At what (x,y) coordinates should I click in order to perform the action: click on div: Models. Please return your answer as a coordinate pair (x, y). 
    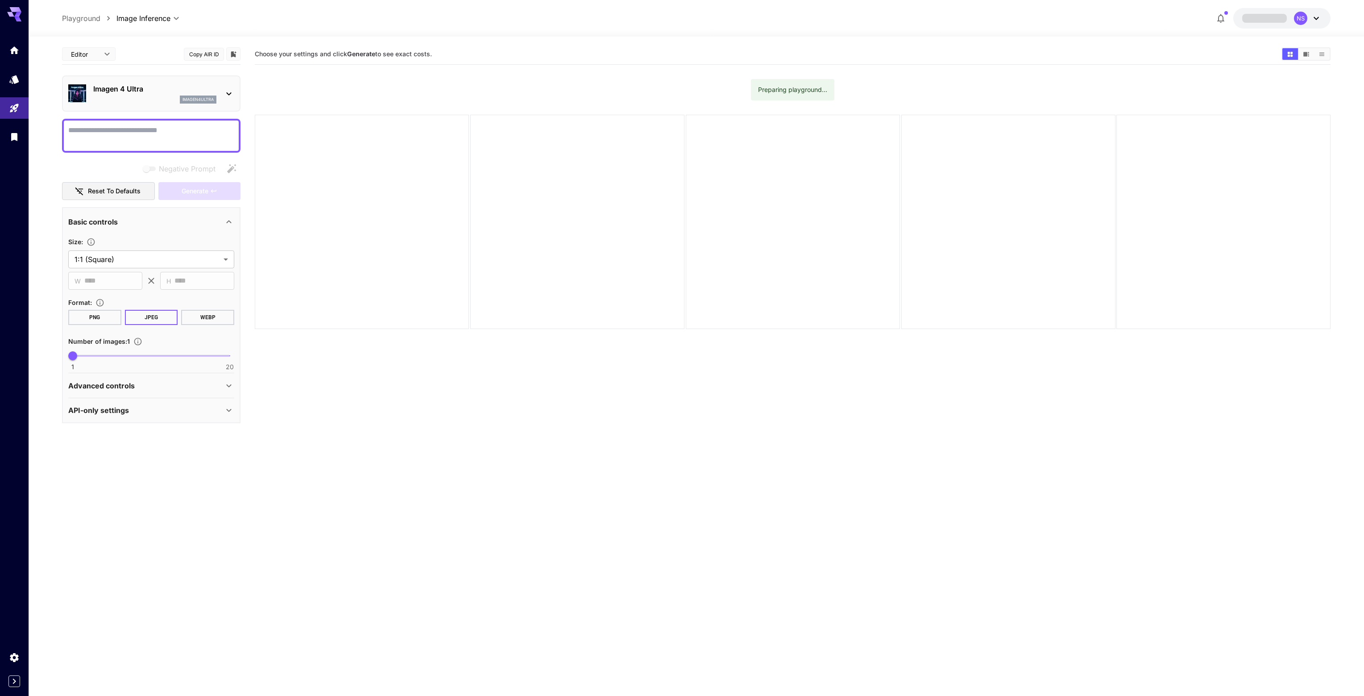
    Looking at the image, I should click on (14, 79).